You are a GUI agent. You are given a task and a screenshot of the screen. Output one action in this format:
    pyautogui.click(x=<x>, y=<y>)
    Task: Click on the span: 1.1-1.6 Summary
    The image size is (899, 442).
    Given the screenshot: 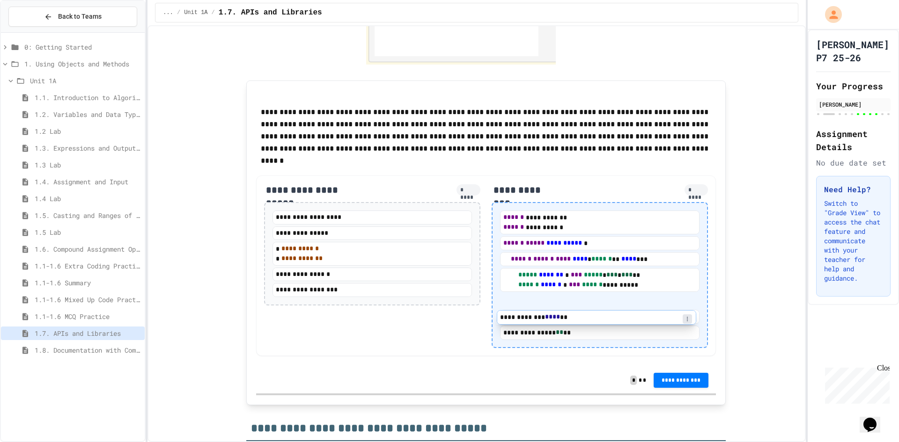 What is the action you would take?
    pyautogui.click(x=88, y=283)
    